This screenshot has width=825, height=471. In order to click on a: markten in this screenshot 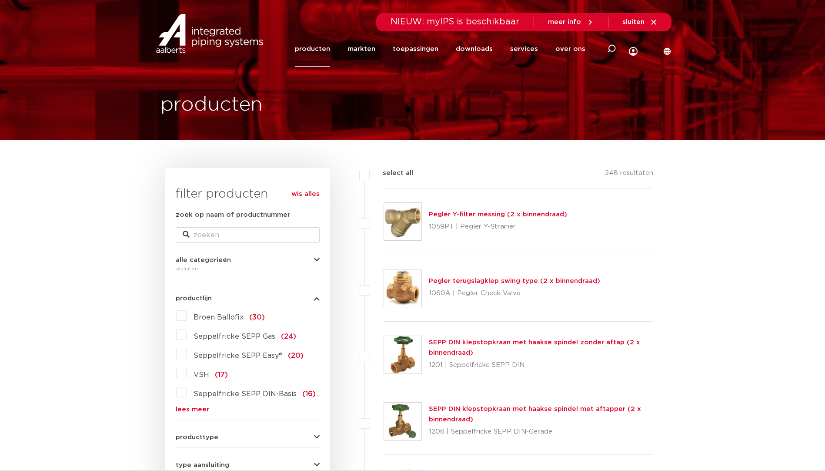, I will do `click(362, 49)`.